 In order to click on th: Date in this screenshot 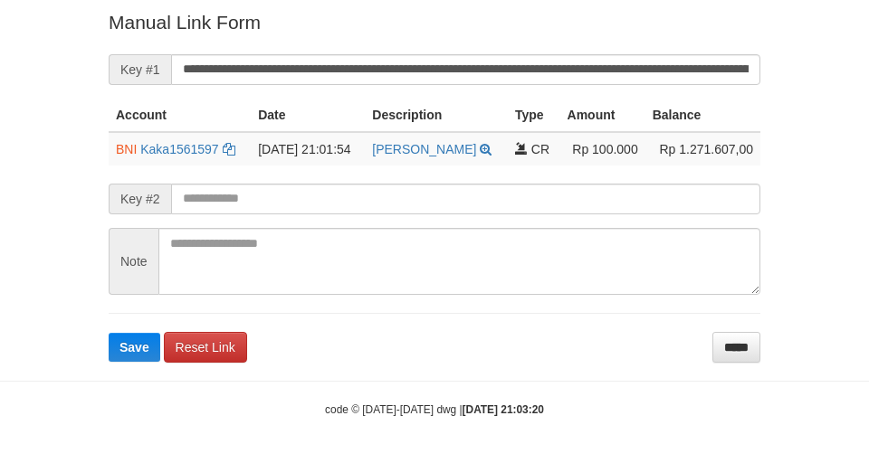, I will do `click(308, 115)`.